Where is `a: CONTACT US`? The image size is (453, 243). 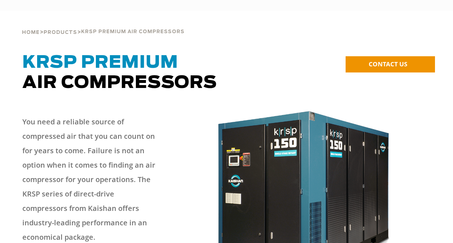
a: CONTACT US is located at coordinates (391, 64).